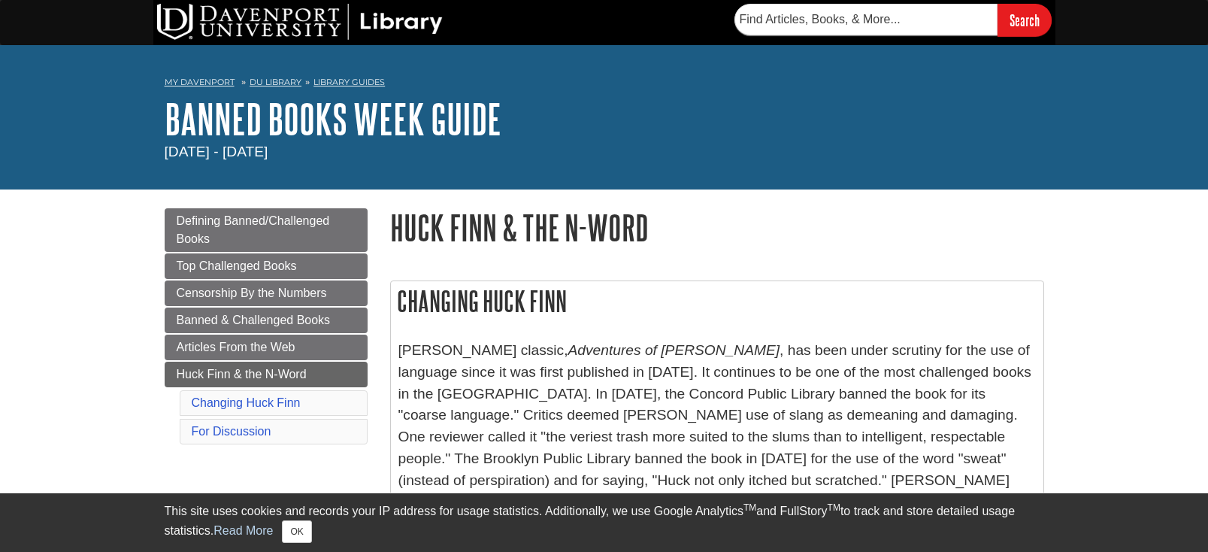 Image resolution: width=1208 pixels, height=552 pixels. Describe the element at coordinates (275, 82) in the screenshot. I see `a: DU Library` at that location.